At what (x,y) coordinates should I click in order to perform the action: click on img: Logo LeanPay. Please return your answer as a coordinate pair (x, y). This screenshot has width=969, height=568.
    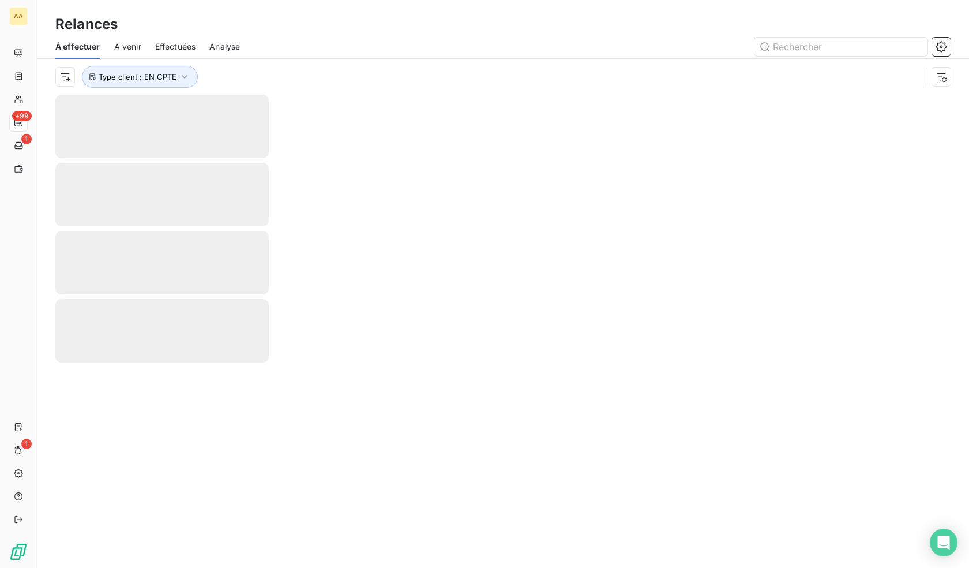
    Looking at the image, I should click on (18, 552).